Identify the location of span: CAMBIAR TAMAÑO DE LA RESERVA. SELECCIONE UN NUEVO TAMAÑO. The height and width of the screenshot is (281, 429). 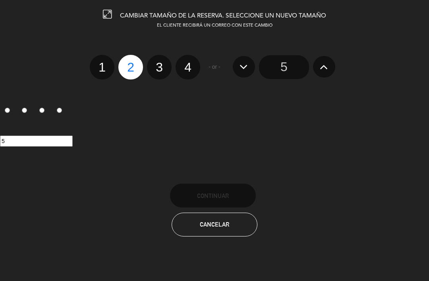
(223, 16).